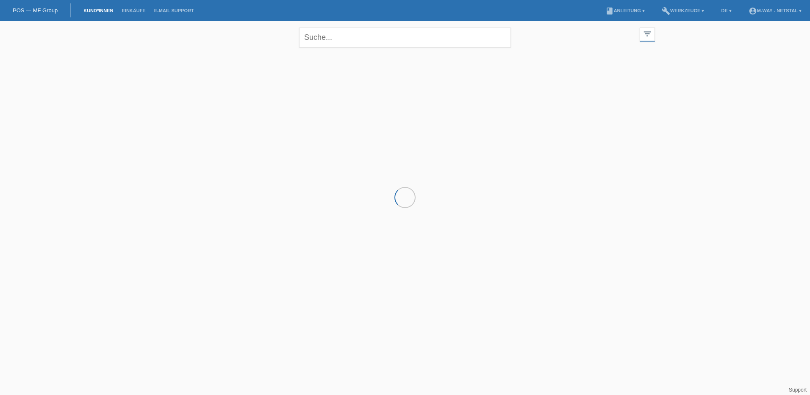  What do you see at coordinates (35, 10) in the screenshot?
I see `a: POS — MF Group` at bounding box center [35, 10].